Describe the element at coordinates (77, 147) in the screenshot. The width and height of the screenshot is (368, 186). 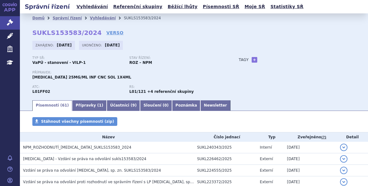
I see `span: NPM_ROZHODNUTÍ_KEYTRUDA_SUKLS153583_2024` at that location.